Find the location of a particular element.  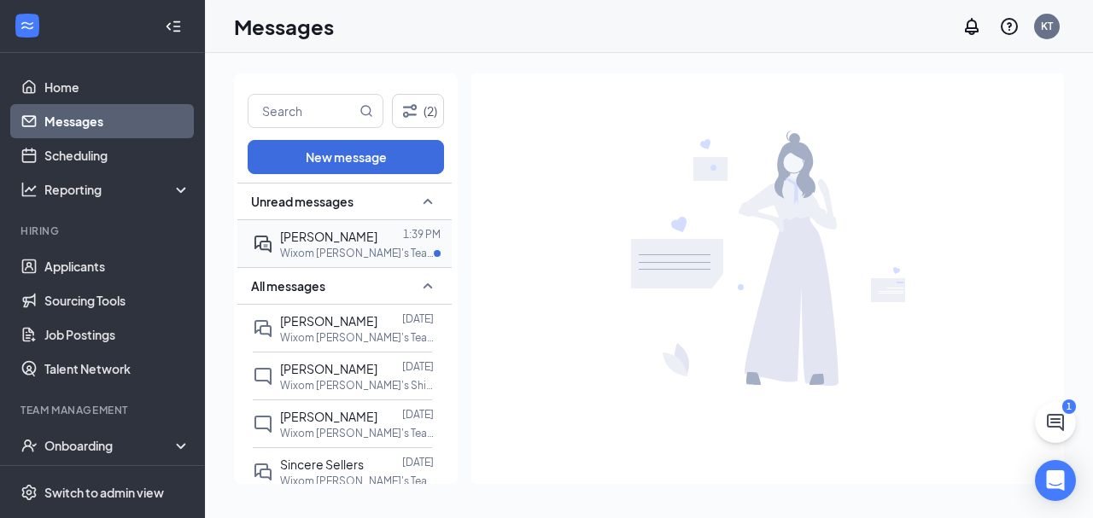

svg: WorkstreamLogo is located at coordinates (27, 26).